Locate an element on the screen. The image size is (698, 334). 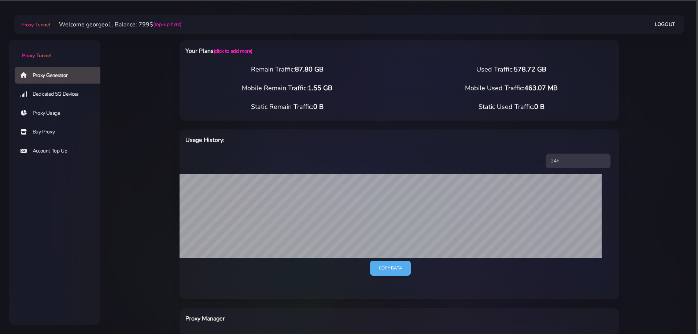
a: Account Top Up is located at coordinates (60, 151).